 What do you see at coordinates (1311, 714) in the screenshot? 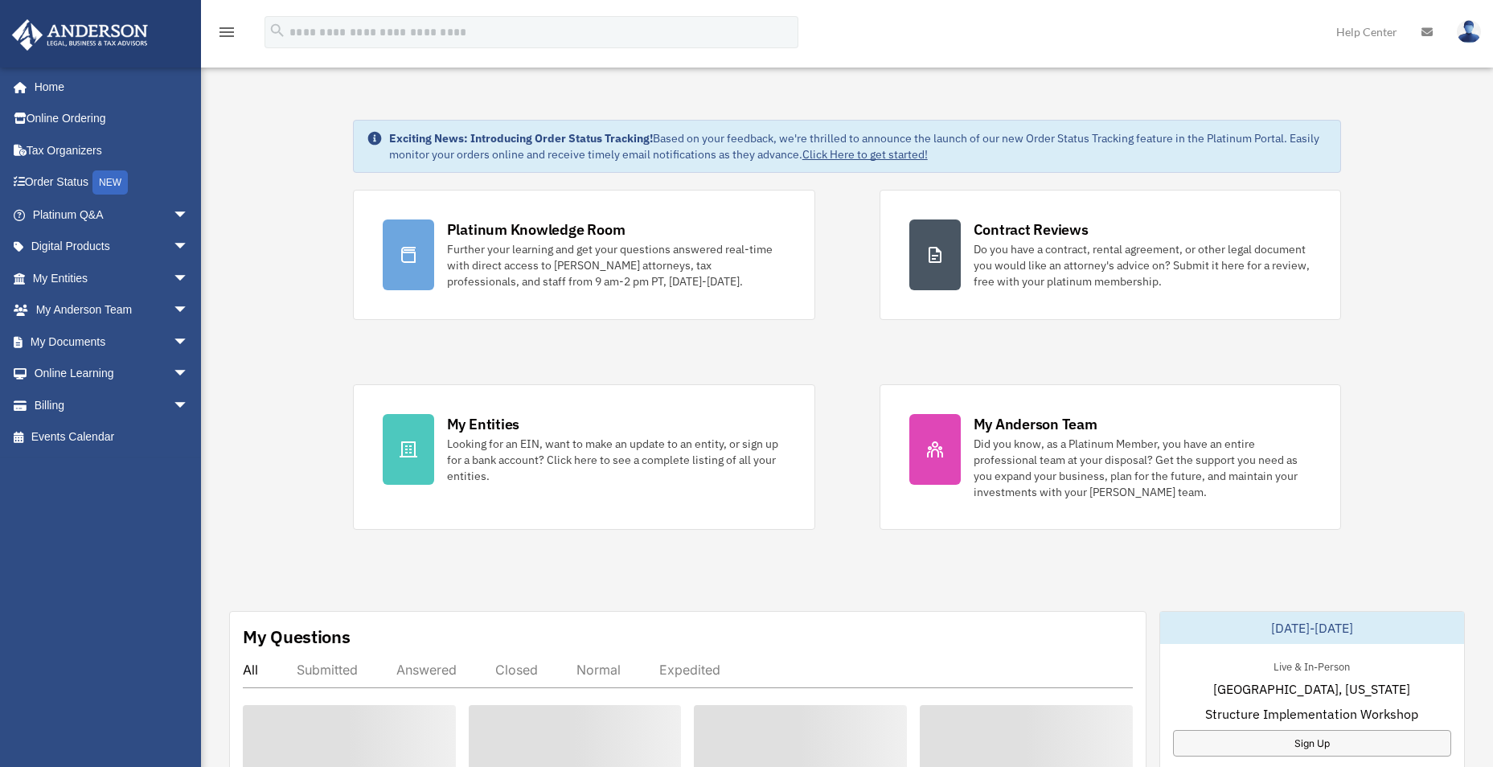
I see `span: Structure Implementation Workshop` at bounding box center [1311, 714].